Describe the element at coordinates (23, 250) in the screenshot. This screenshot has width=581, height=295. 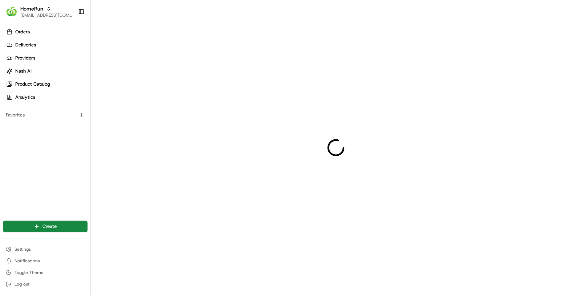
I see `span: Settings` at that location.